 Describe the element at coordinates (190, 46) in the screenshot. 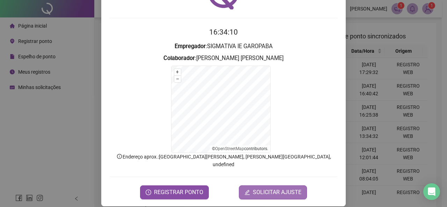

I see `strong: Empregador` at that location.